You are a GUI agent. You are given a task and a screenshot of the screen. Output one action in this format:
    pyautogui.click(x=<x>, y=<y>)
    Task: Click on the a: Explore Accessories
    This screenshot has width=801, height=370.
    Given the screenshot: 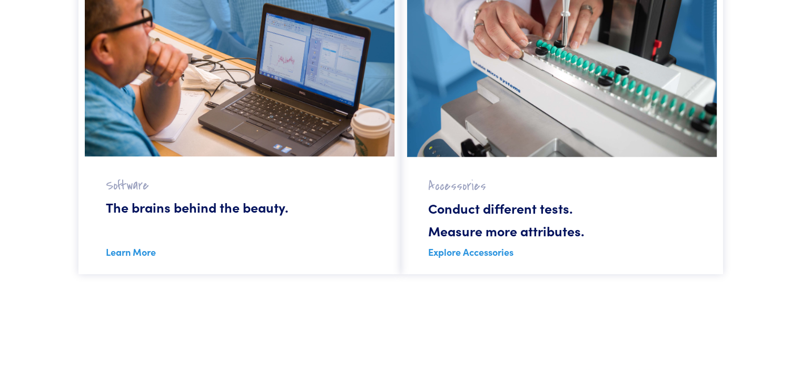 What is the action you would take?
    pyautogui.click(x=471, y=252)
    